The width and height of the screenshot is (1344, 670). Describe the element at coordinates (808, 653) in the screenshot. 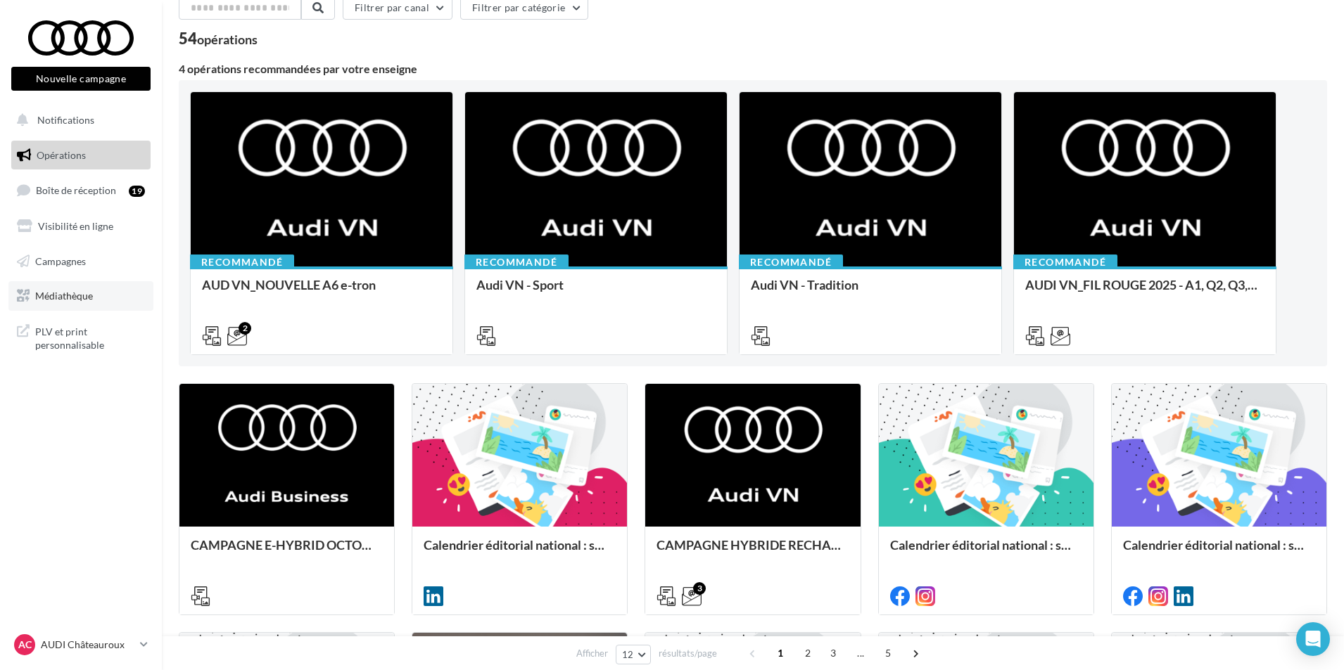

I see `span: 2` at that location.